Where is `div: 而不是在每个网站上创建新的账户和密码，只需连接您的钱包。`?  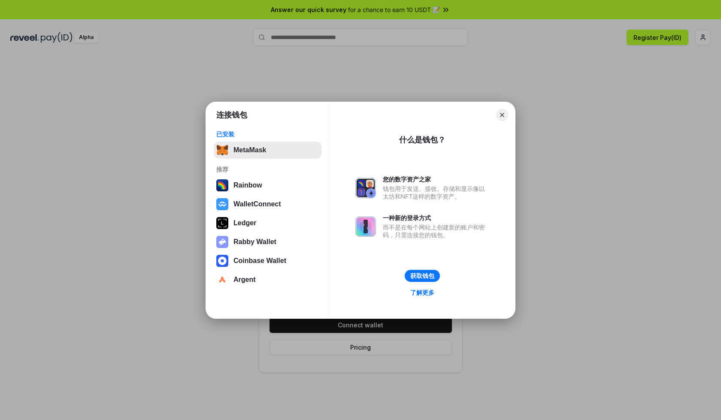
div: 而不是在每个网站上创建新的账户和密码，只需连接您的钱包。 is located at coordinates (436, 231).